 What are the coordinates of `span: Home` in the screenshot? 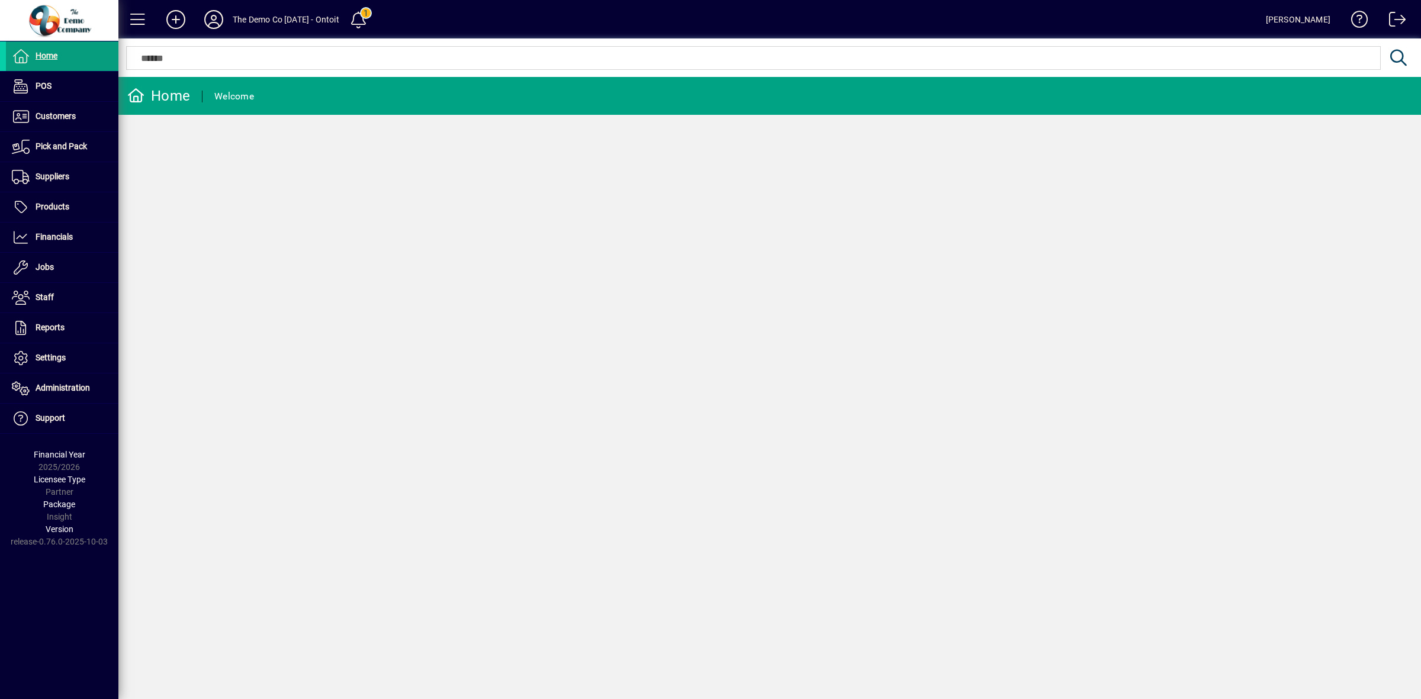 It's located at (46, 56).